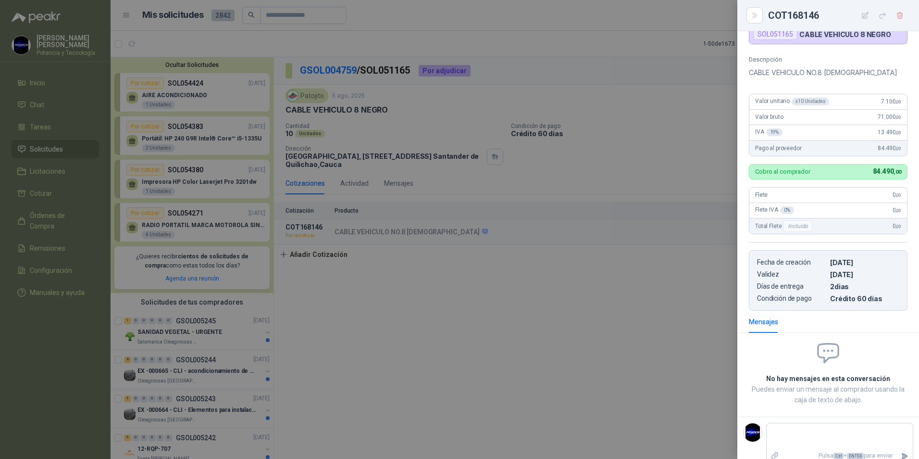 This screenshot has width=919, height=459. What do you see at coordinates (865, 298) in the screenshot?
I see `p: Crédito 60 días` at bounding box center [865, 298].